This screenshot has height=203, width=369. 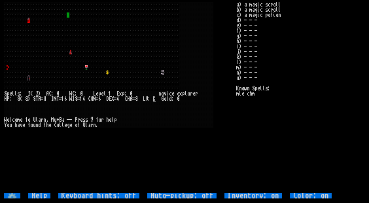 I want to click on div: G, so click(x=162, y=99).